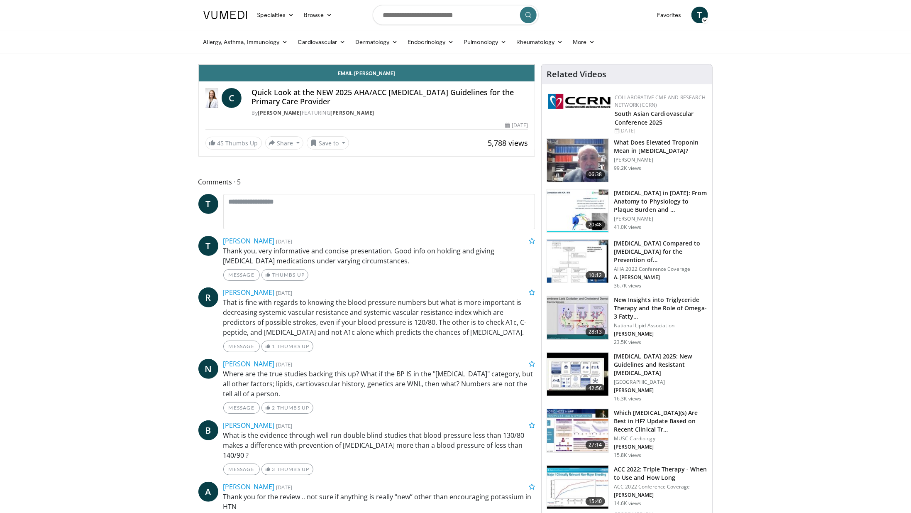 This screenshot has width=911, height=513. What do you see at coordinates (485, 42) in the screenshot?
I see `a: Pulmonology` at bounding box center [485, 42].